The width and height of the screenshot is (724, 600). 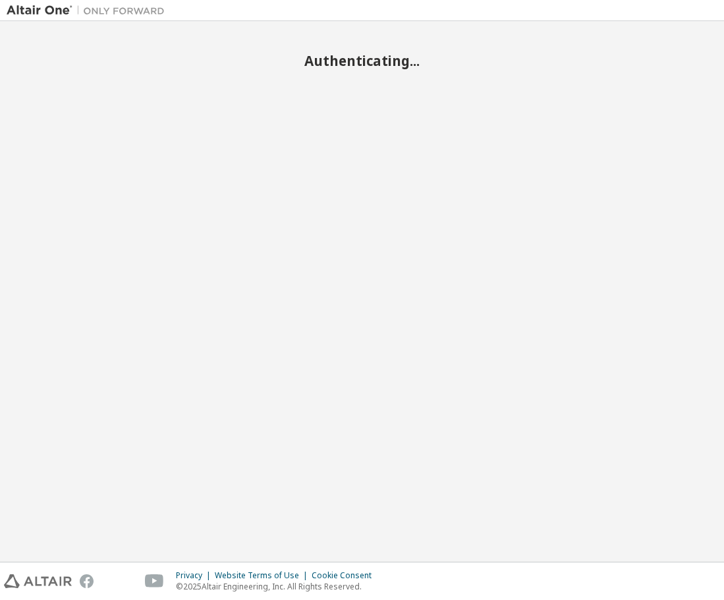 What do you see at coordinates (86, 580) in the screenshot?
I see `img: facebook.svg` at bounding box center [86, 580].